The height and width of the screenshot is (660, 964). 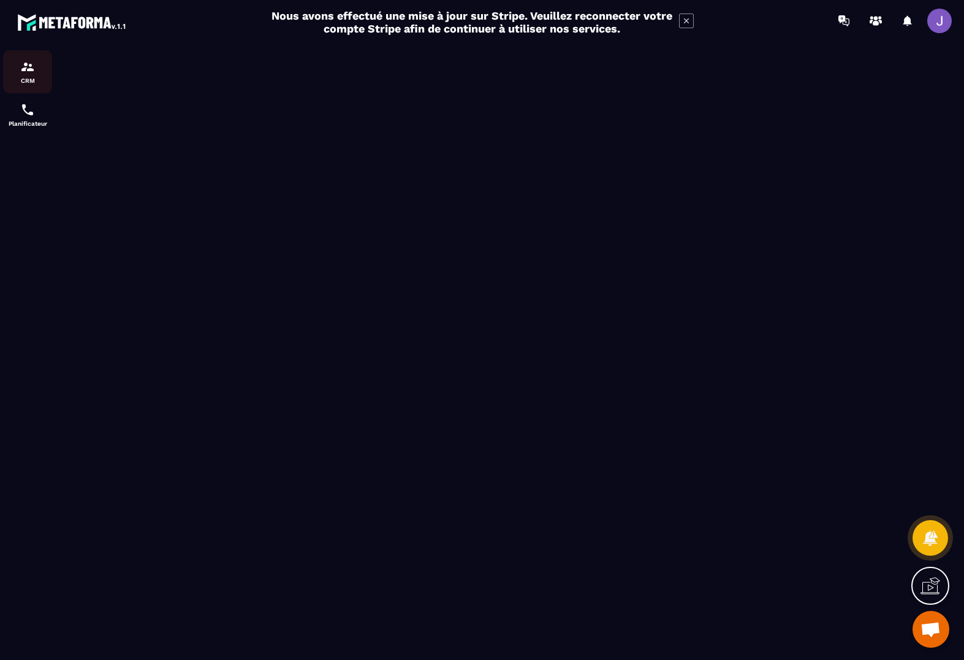 What do you see at coordinates (28, 80) in the screenshot?
I see `p: CRM` at bounding box center [28, 80].